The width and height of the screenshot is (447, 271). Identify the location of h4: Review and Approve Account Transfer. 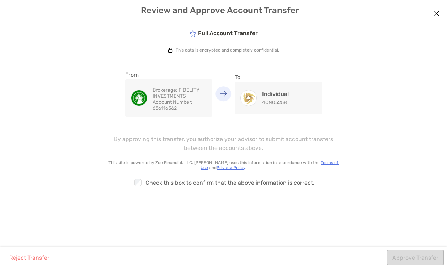
(224, 10).